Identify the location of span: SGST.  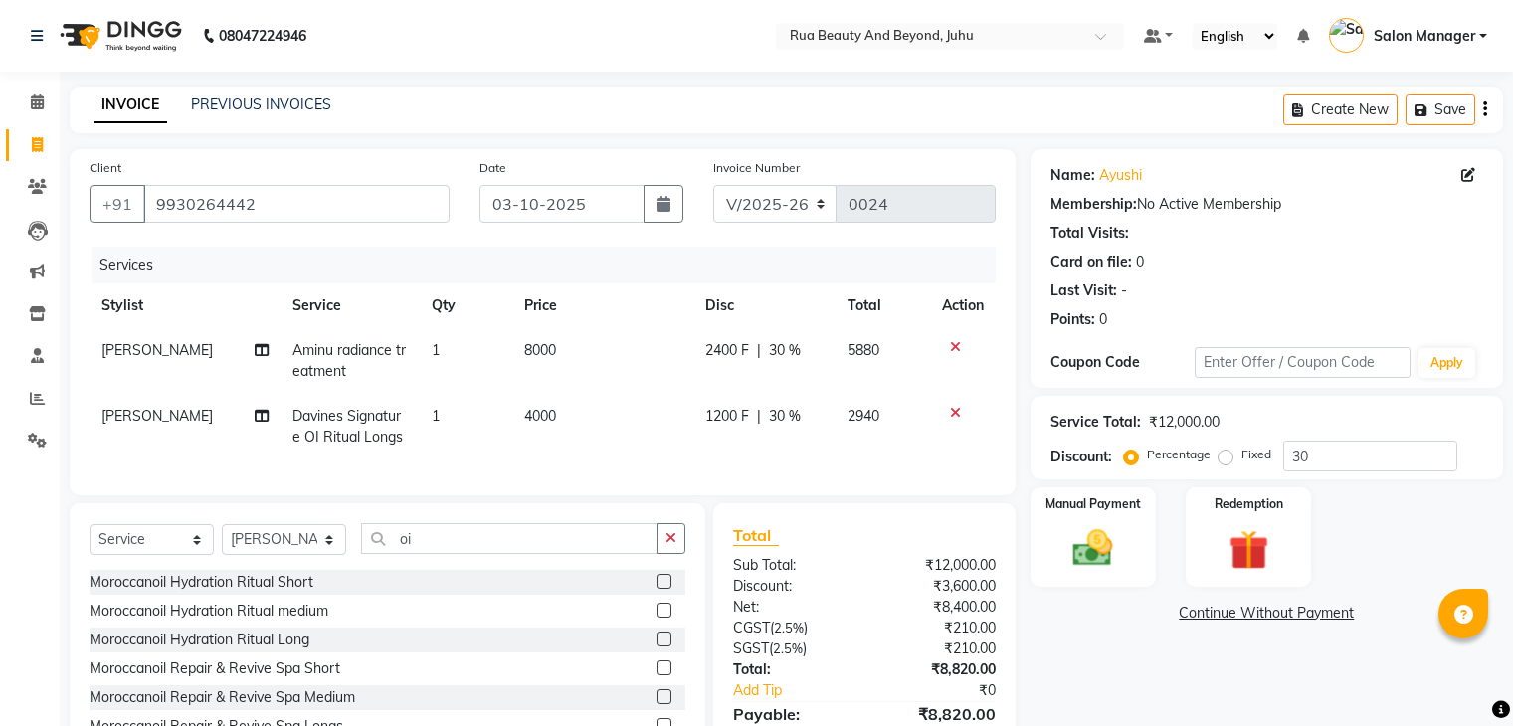
(751, 649).